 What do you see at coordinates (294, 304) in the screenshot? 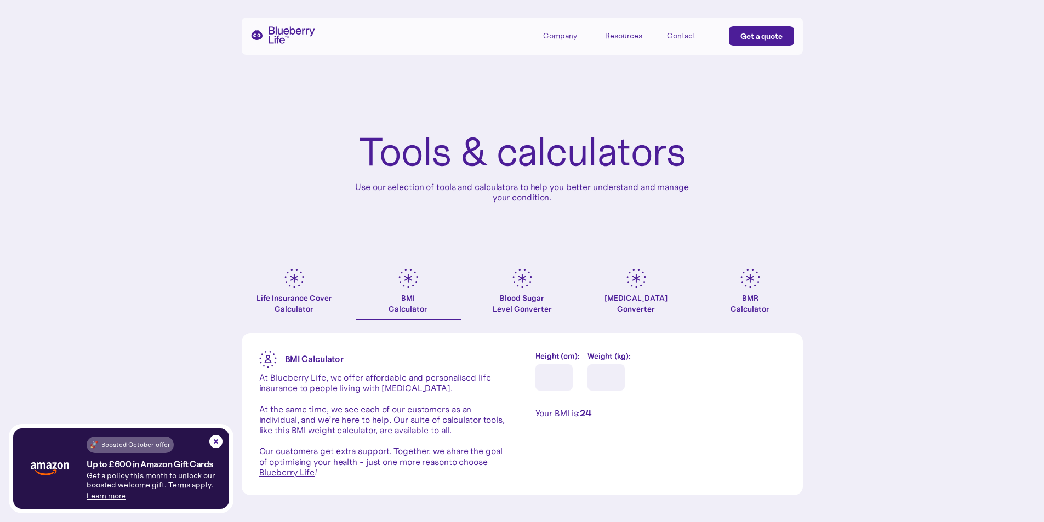
I see `div: Life Insurance Cover Calculator` at bounding box center [294, 304].